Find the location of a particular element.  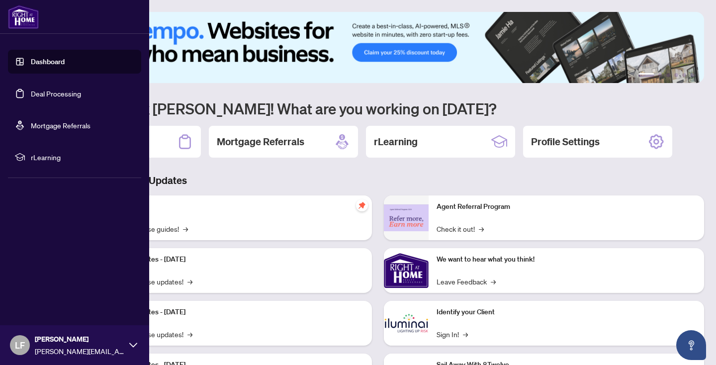

h2: Profile Settings is located at coordinates (565, 142).